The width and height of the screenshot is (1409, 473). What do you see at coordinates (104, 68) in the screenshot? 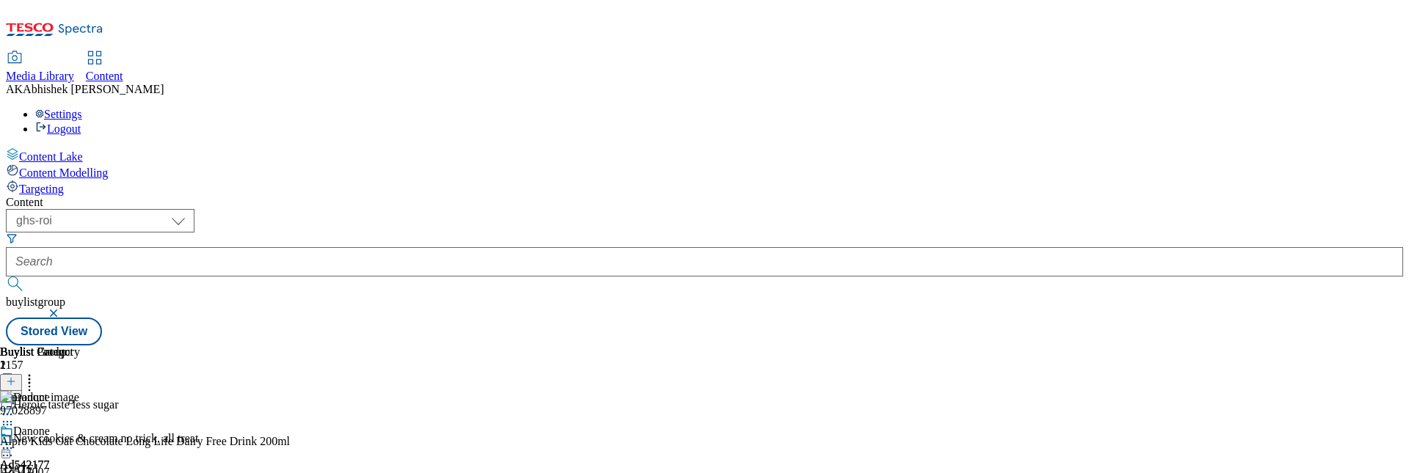
I see `a: Content` at bounding box center [104, 68].